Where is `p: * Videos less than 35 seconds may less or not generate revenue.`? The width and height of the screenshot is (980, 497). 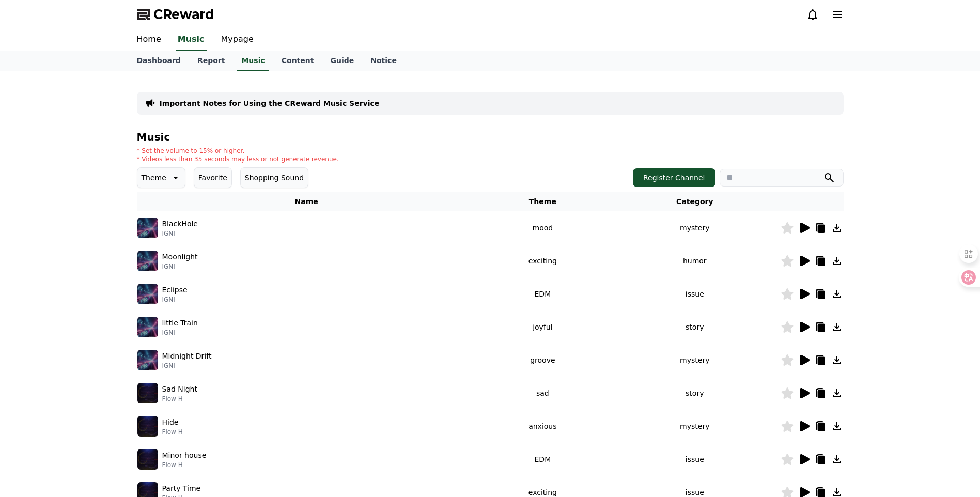
p: * Videos less than 35 seconds may less or not generate revenue. is located at coordinates (238, 159).